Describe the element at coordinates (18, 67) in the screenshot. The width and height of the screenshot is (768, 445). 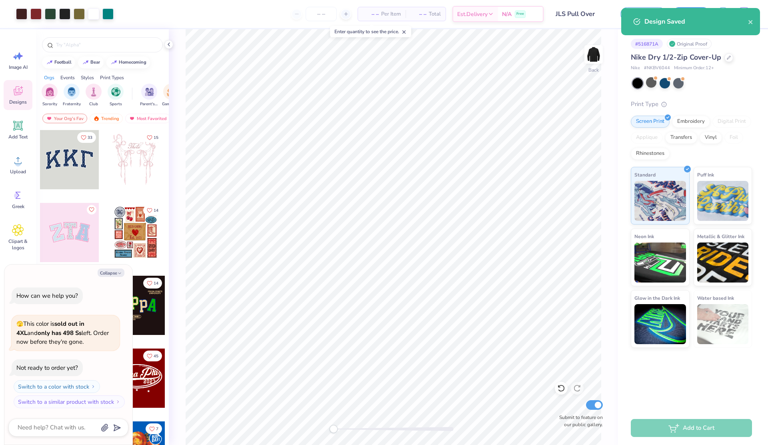
I see `span: Image AI` at that location.